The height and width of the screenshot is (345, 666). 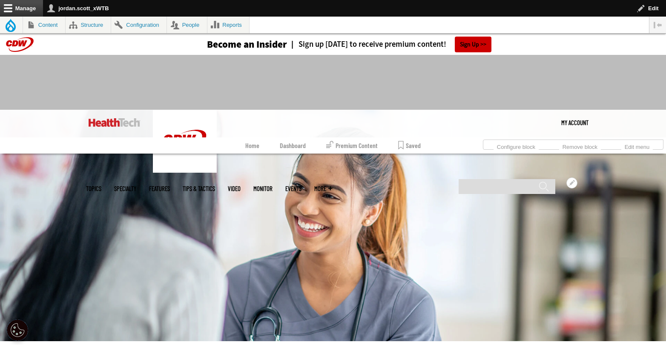 What do you see at coordinates (580, 146) in the screenshot?
I see `a: Remove block` at bounding box center [580, 146].